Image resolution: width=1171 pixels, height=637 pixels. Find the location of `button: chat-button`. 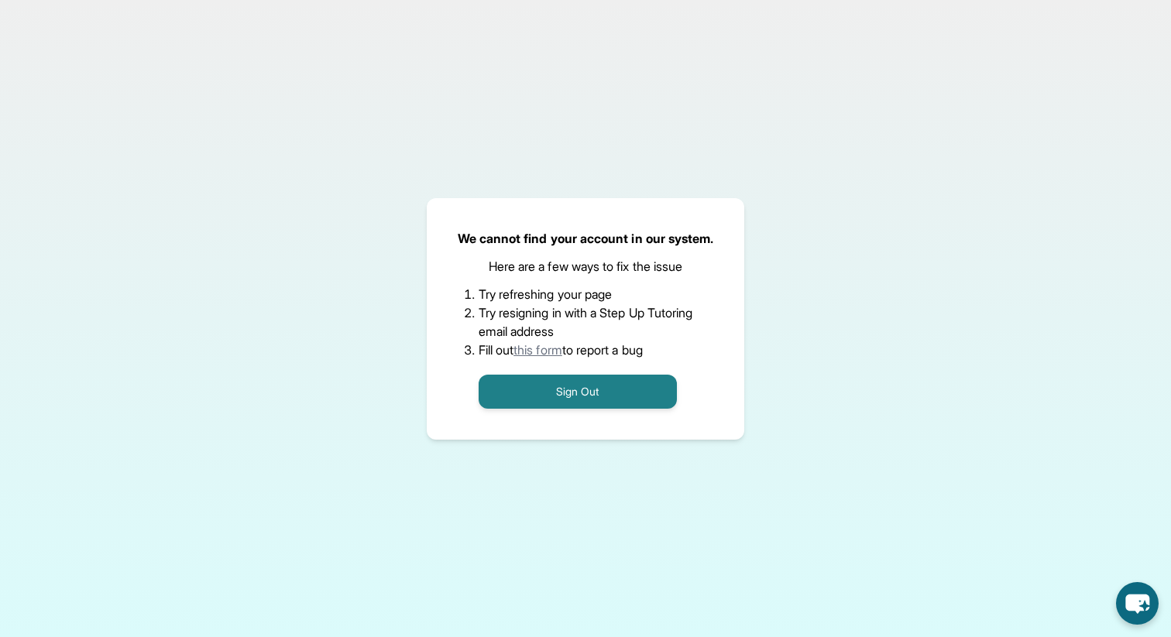

button: chat-button is located at coordinates (1137, 603).